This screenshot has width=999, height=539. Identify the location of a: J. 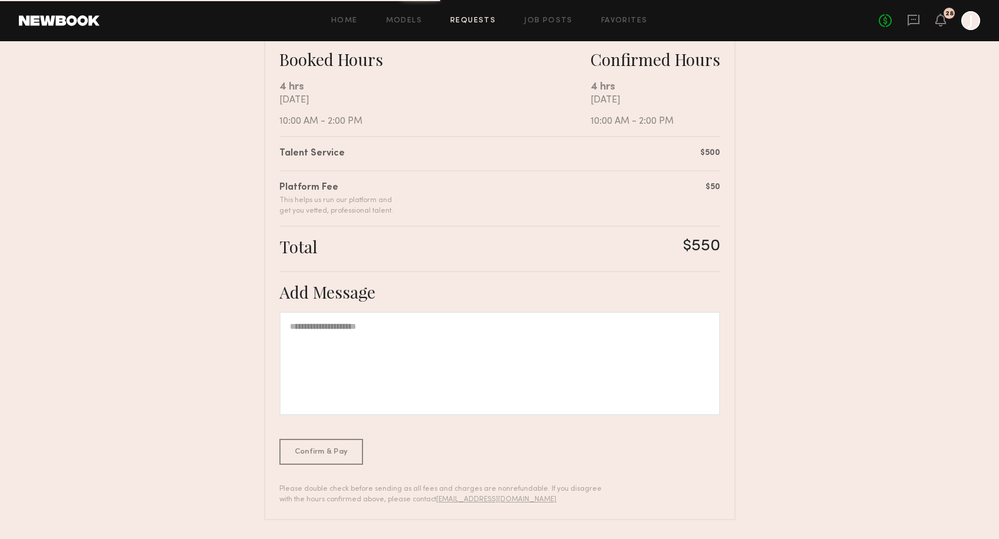
(971, 21).